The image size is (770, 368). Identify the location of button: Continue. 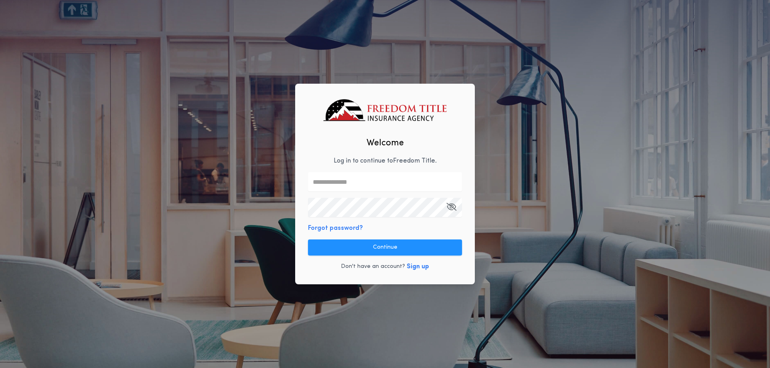
(385, 248).